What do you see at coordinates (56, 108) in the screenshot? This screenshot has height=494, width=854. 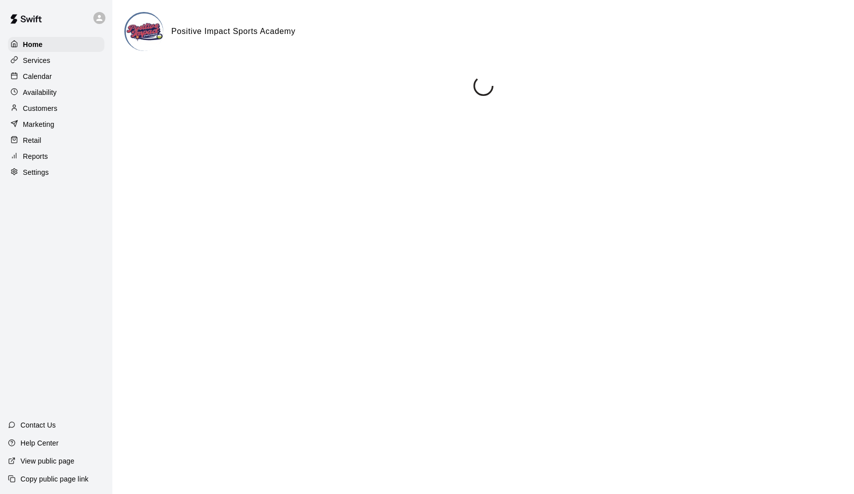 I see `div: Customers` at bounding box center [56, 108].